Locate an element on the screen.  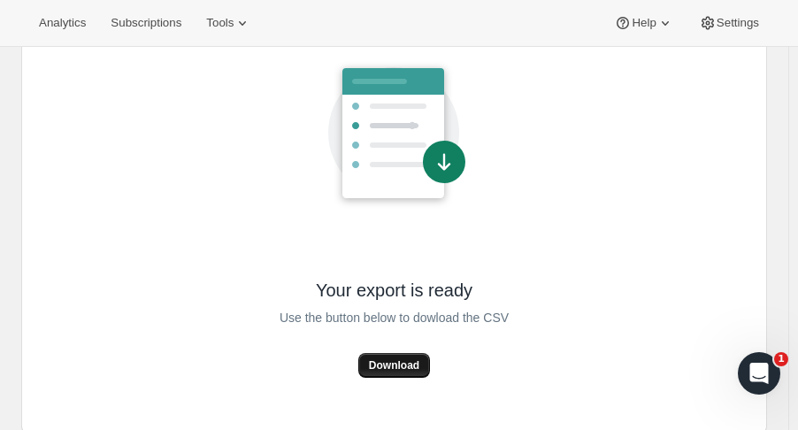
button: Subscriptions is located at coordinates (146, 23).